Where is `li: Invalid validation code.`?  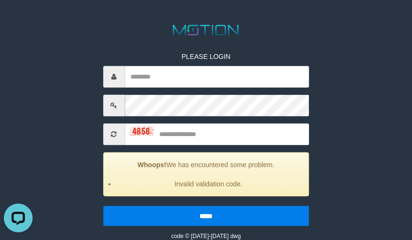
li: Invalid validation code. is located at coordinates (209, 184).